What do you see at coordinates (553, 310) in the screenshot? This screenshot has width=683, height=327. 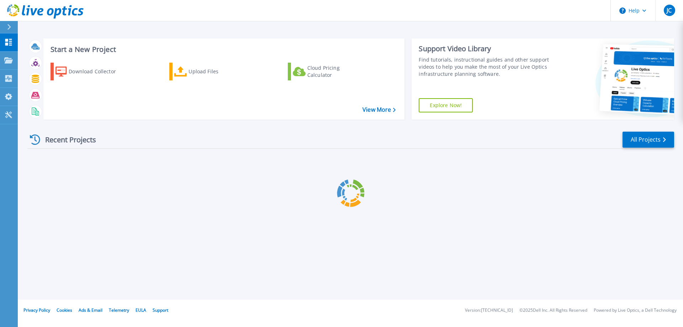 I see `li: © 2025 Dell Inc. All Rights Reserved` at bounding box center [553, 310].